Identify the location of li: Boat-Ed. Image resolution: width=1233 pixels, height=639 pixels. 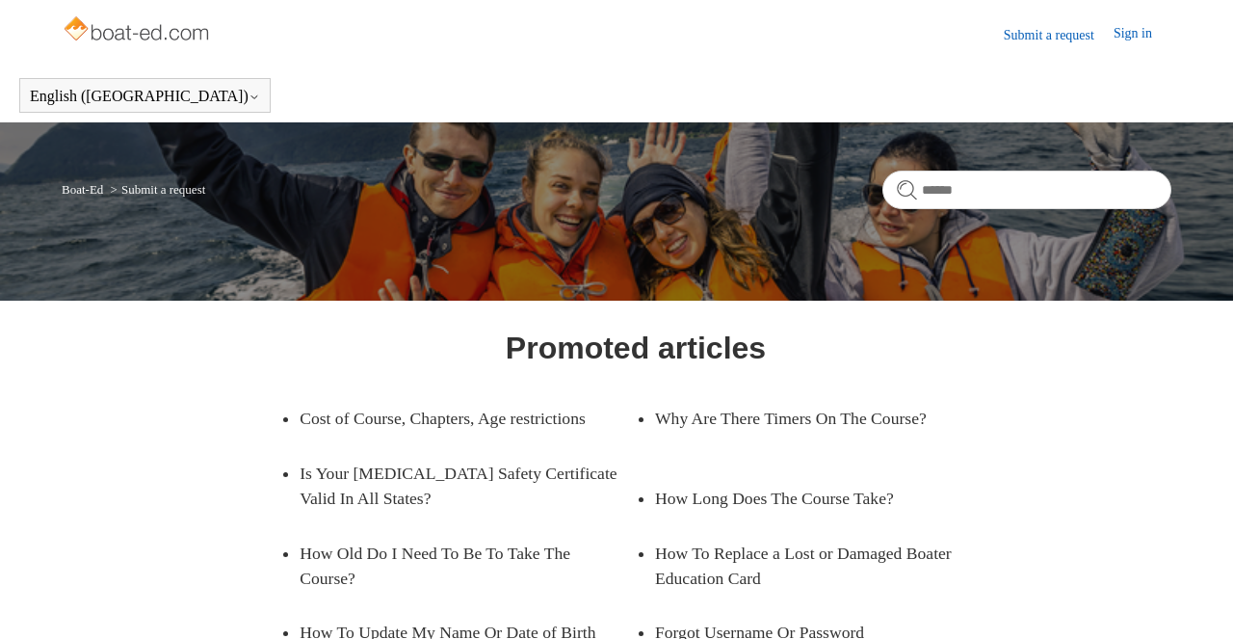
(84, 189).